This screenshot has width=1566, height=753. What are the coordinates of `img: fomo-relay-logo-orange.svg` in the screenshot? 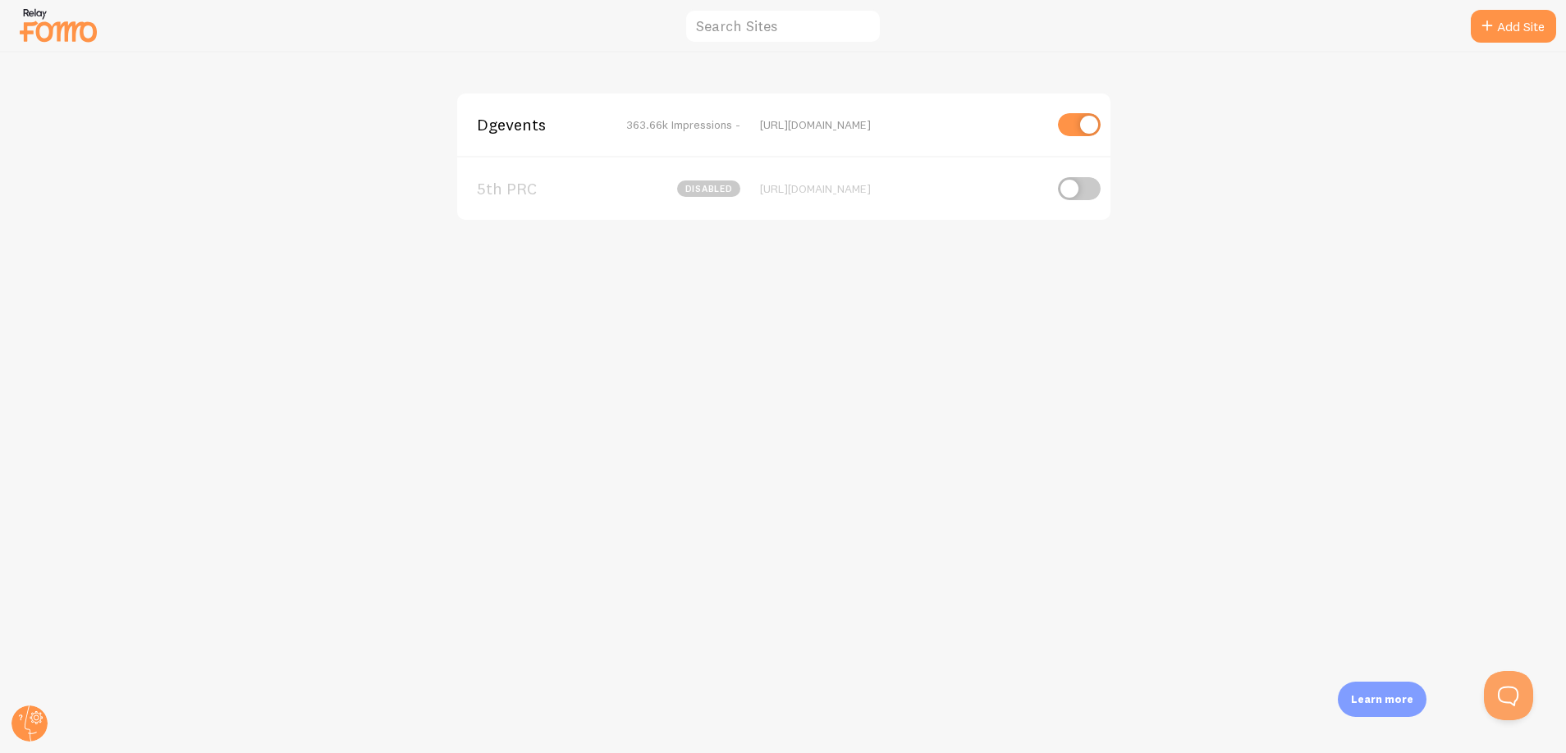 It's located at (58, 25).